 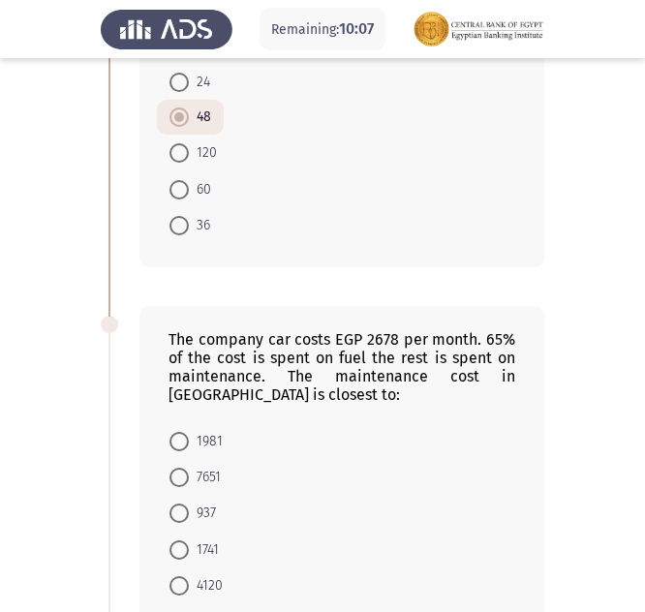 I want to click on div: The company car costs EGP 2678 per month. 65% of the cost is spent on fuel the rest is spent on m..., so click(x=342, y=367).